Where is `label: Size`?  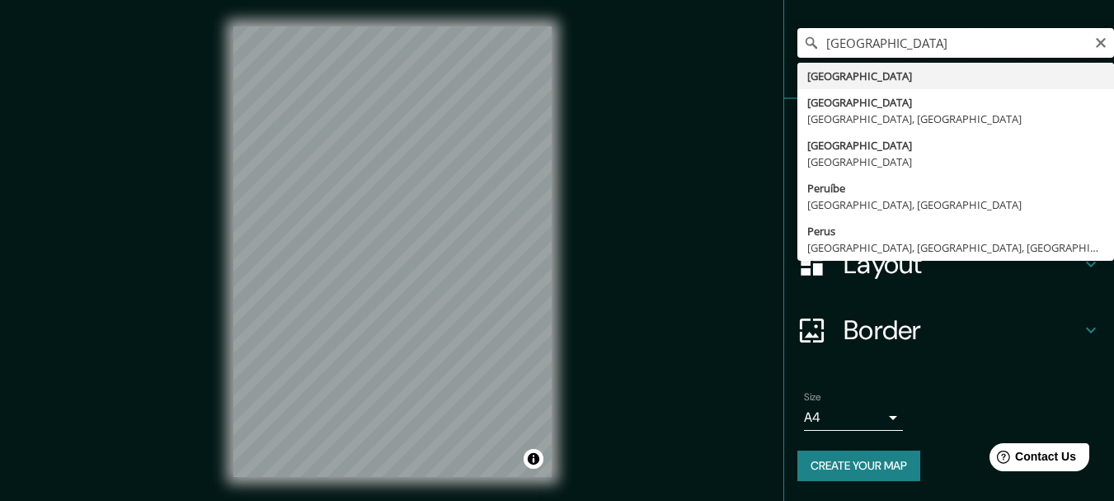 label: Size is located at coordinates (812, 397).